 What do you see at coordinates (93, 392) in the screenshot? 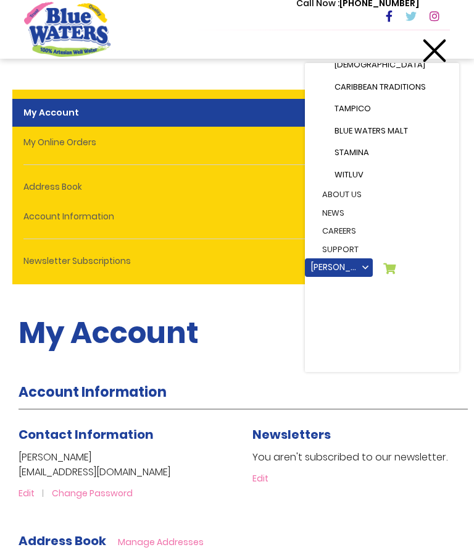
I see `strong: Account Information` at bounding box center [93, 392].